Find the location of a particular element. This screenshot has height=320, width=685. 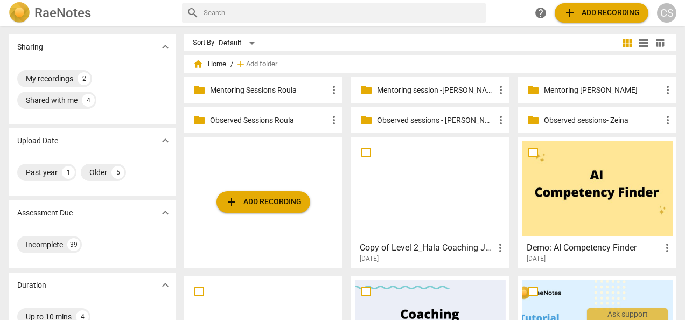

p: Mentoring Sessions Roula is located at coordinates (269, 90).